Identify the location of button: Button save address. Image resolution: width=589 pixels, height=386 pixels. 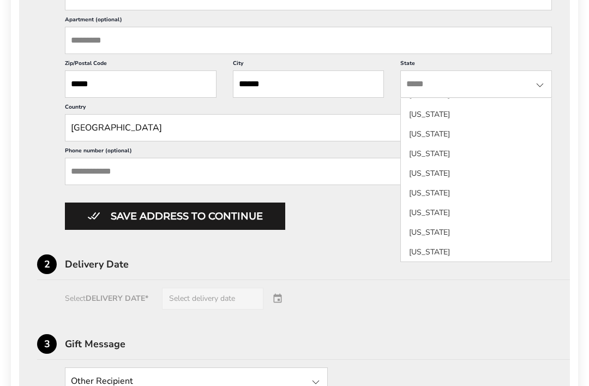
(175, 216).